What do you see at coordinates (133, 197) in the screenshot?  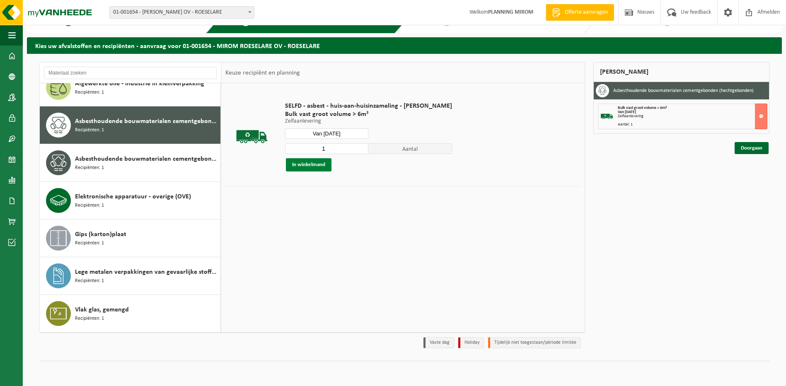 I see `span: Elektronische apparatuur - overige (OVE)` at bounding box center [133, 197].